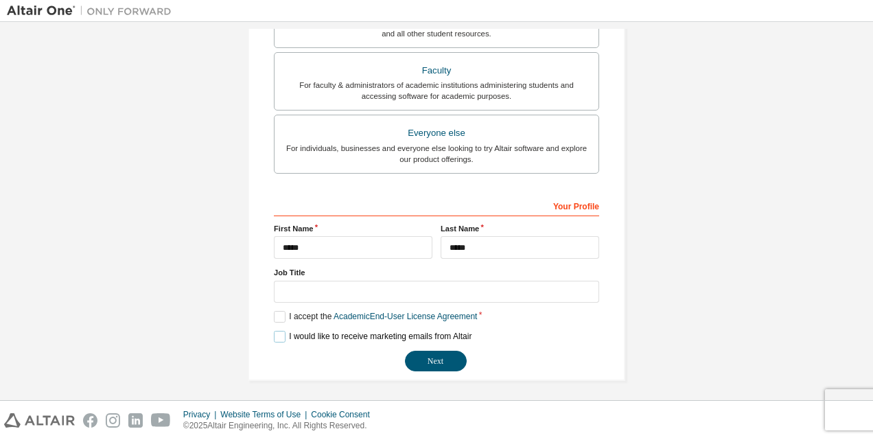  What do you see at coordinates (266, 415) in the screenshot?
I see `div: Website Terms of Use` at bounding box center [266, 415].